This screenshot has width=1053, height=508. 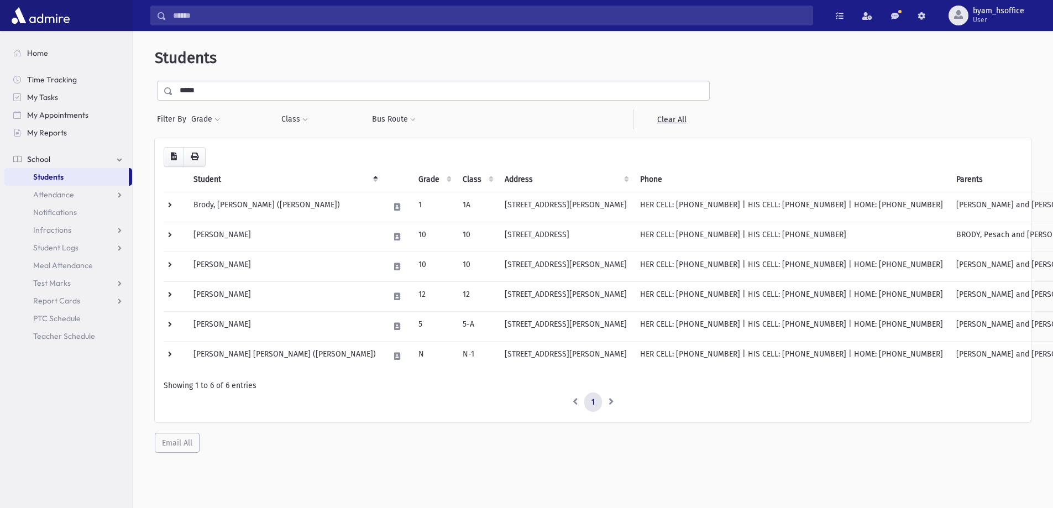 I want to click on button: Class, so click(x=295, y=119).